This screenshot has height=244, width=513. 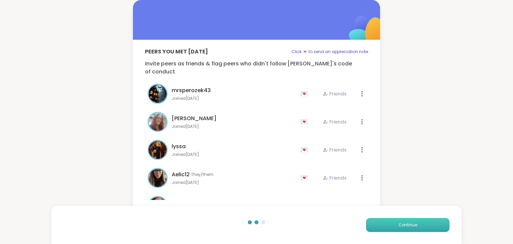 What do you see at coordinates (181, 175) in the screenshot?
I see `span: Aelic12` at bounding box center [181, 175].